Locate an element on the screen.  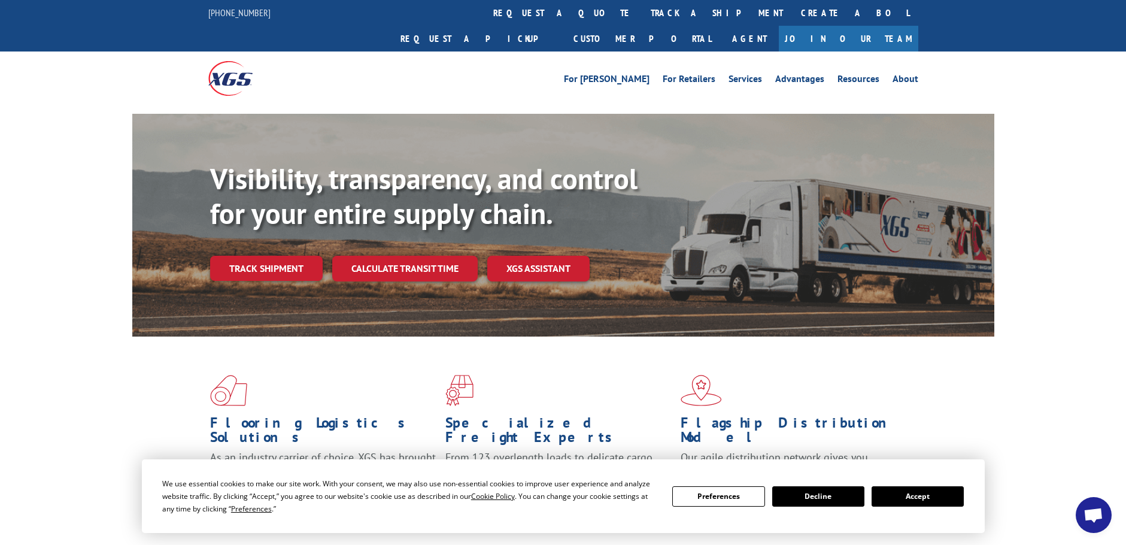
h1: Flooring Logistics Solutions is located at coordinates (323, 433).